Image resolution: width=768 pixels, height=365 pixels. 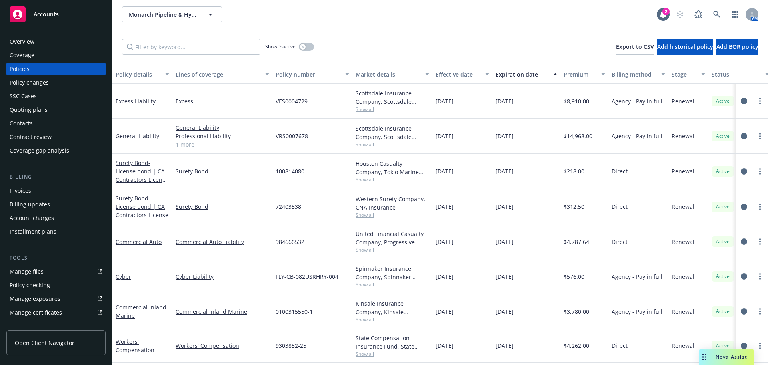 What do you see at coordinates (33, 231) in the screenshot?
I see `div: Installment plans` at bounding box center [33, 231].